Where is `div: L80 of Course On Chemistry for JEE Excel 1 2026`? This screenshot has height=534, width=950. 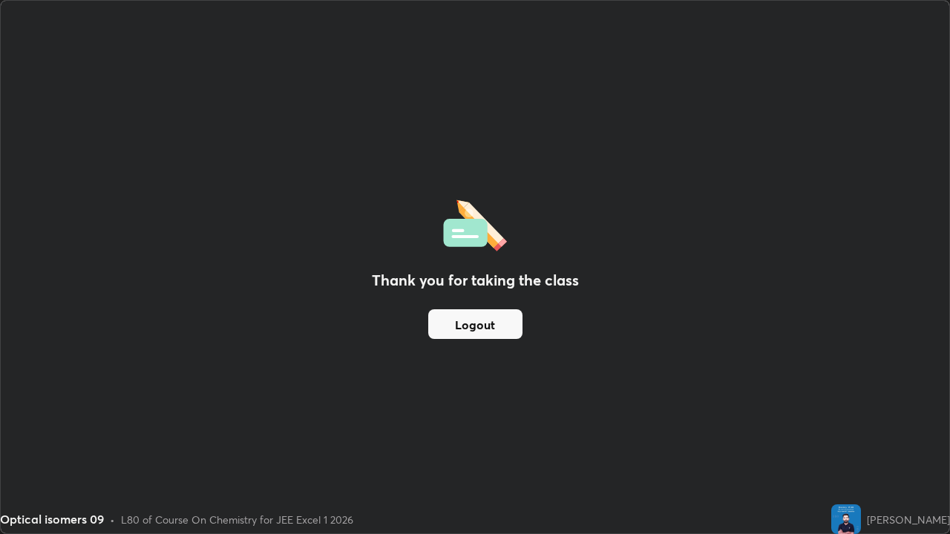 div: L80 of Course On Chemistry for JEE Excel 1 2026 is located at coordinates (237, 519).